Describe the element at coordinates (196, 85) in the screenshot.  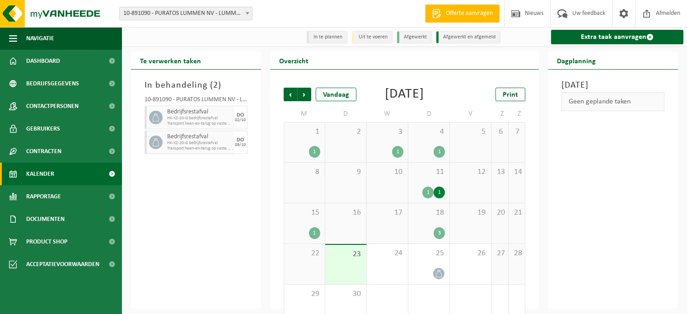
I see `h3: In behandeling ( )` at that location.